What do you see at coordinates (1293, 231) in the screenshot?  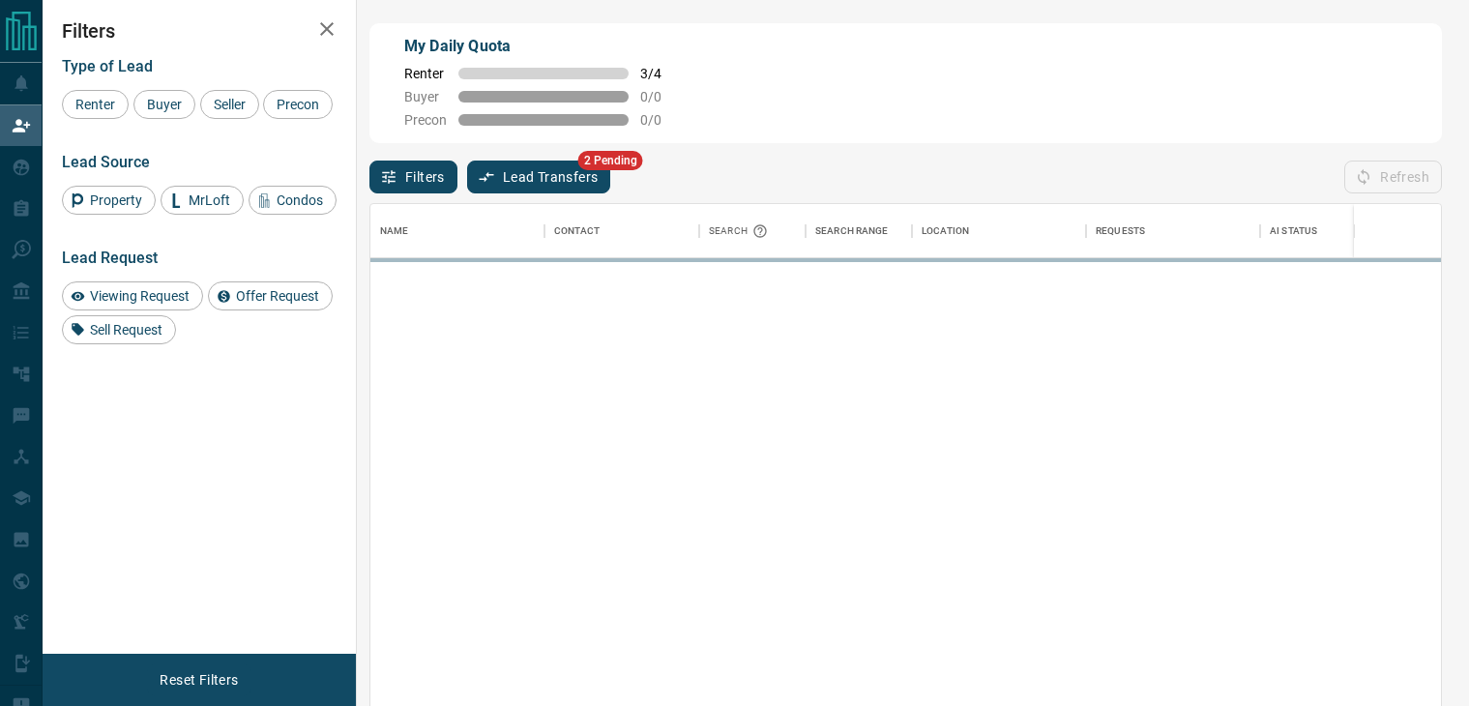 I see `div: AI Status` at bounding box center [1293, 231].